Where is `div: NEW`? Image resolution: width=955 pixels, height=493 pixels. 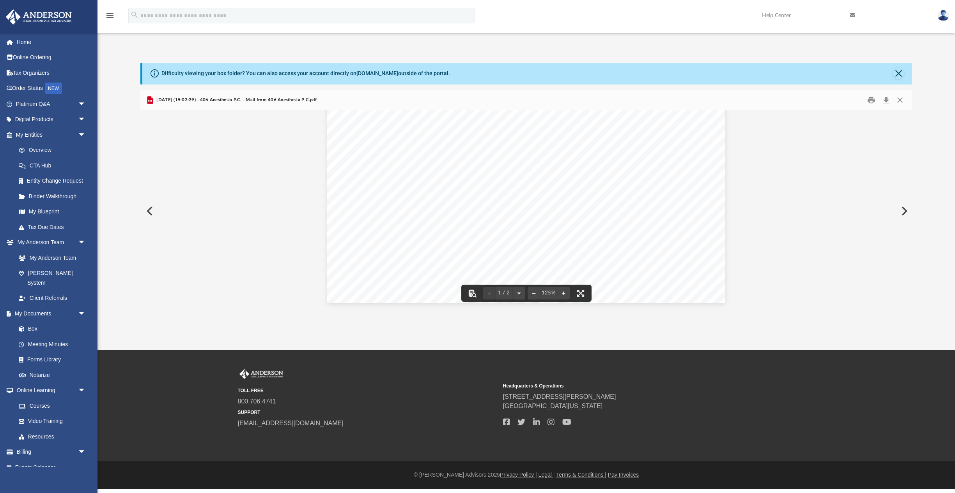 div: NEW is located at coordinates (53, 88).